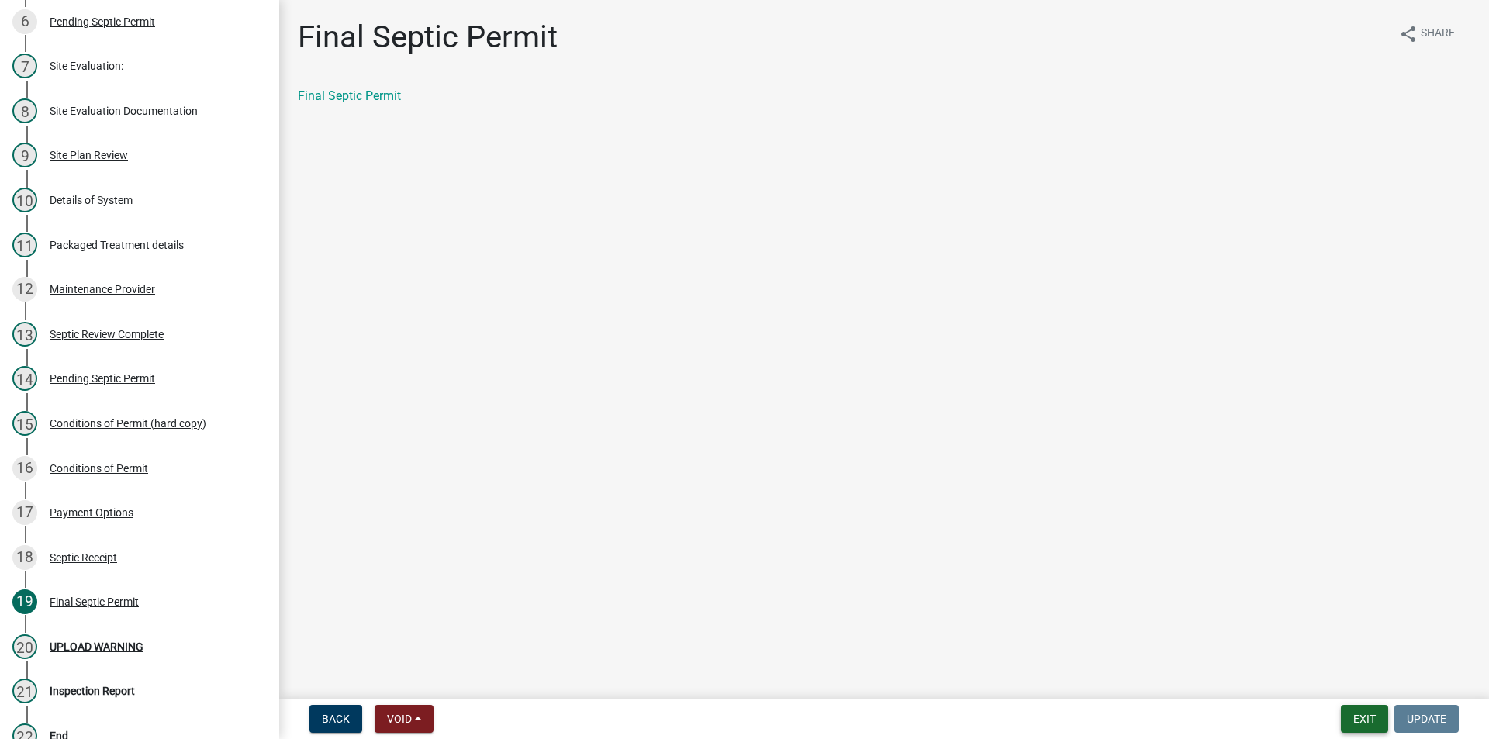 The image size is (1489, 739). I want to click on button: shareShare, so click(1427, 33).